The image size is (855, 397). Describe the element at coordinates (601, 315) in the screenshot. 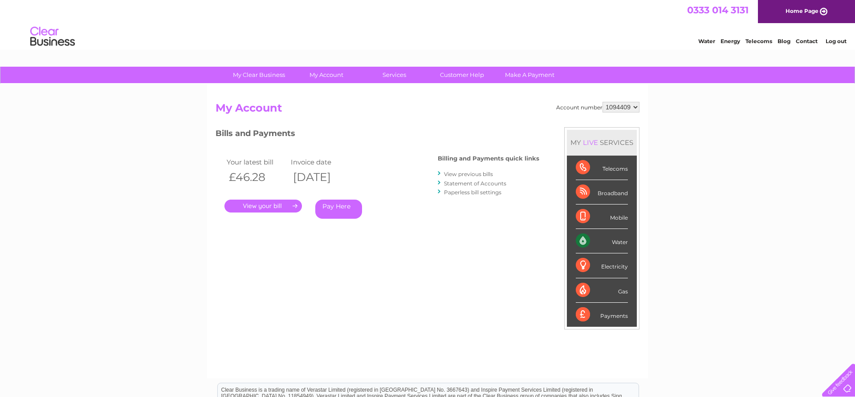

I see `div: Payments` at that location.